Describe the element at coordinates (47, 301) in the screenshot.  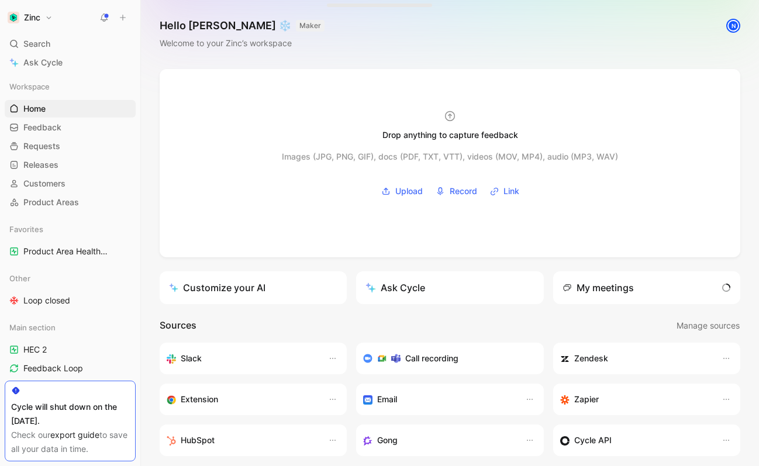
I see `span: Loop closed` at that location.